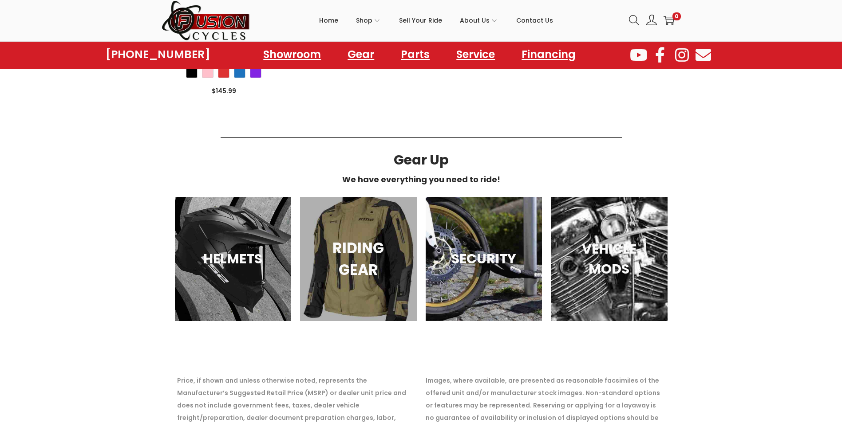 The width and height of the screenshot is (842, 423). Describe the element at coordinates (484, 259) in the screenshot. I see `h3: SECURITY` at that location.